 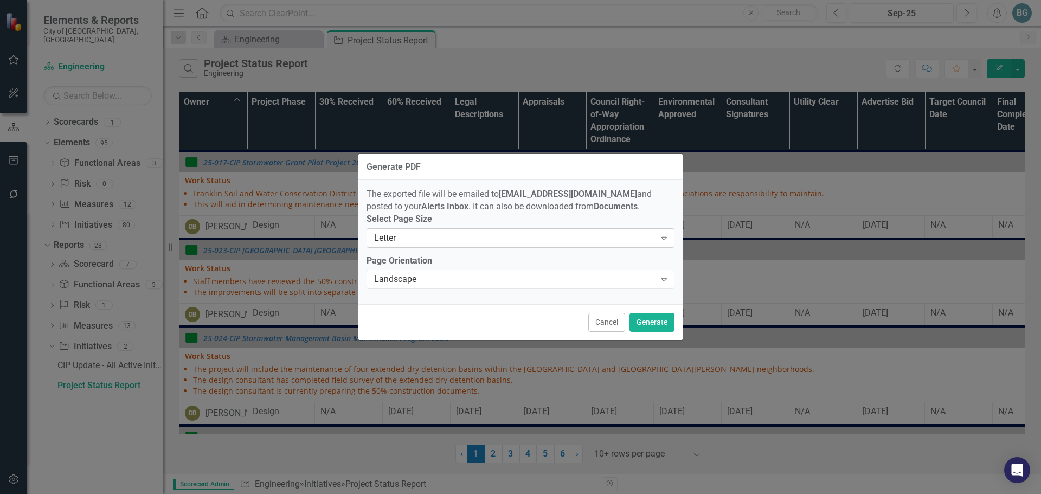 What do you see at coordinates (652, 322) in the screenshot?
I see `button: Generate` at bounding box center [652, 322].